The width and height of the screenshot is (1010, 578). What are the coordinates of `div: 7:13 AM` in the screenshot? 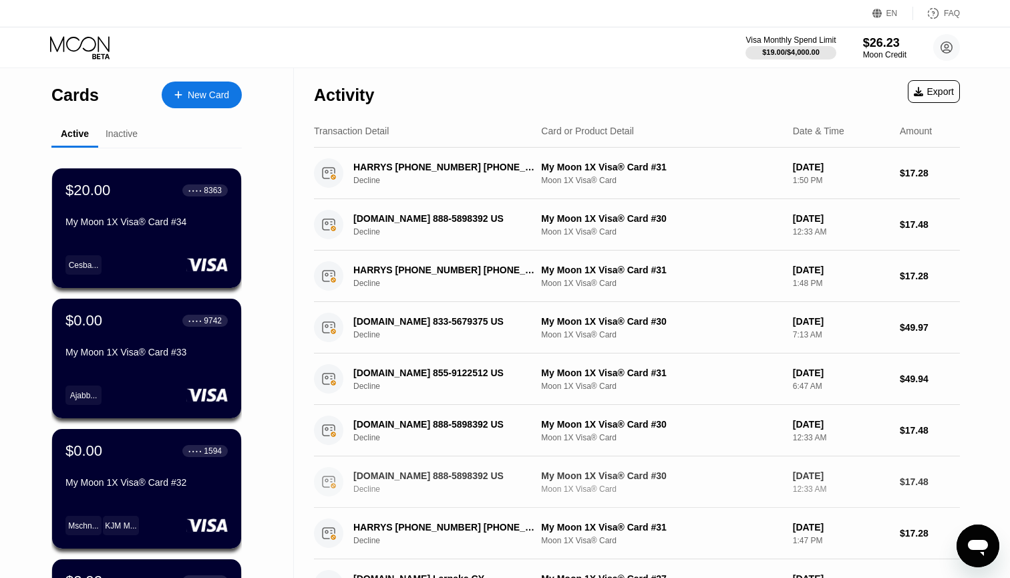 It's located at (841, 335).